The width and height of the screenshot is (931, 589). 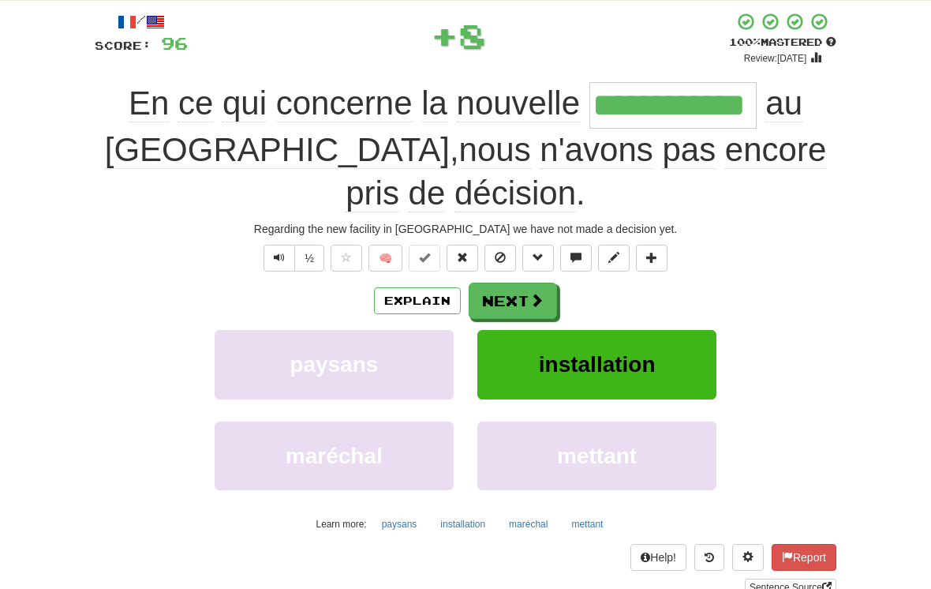 I want to click on button: Favorite sentence (alt+f), so click(x=346, y=259).